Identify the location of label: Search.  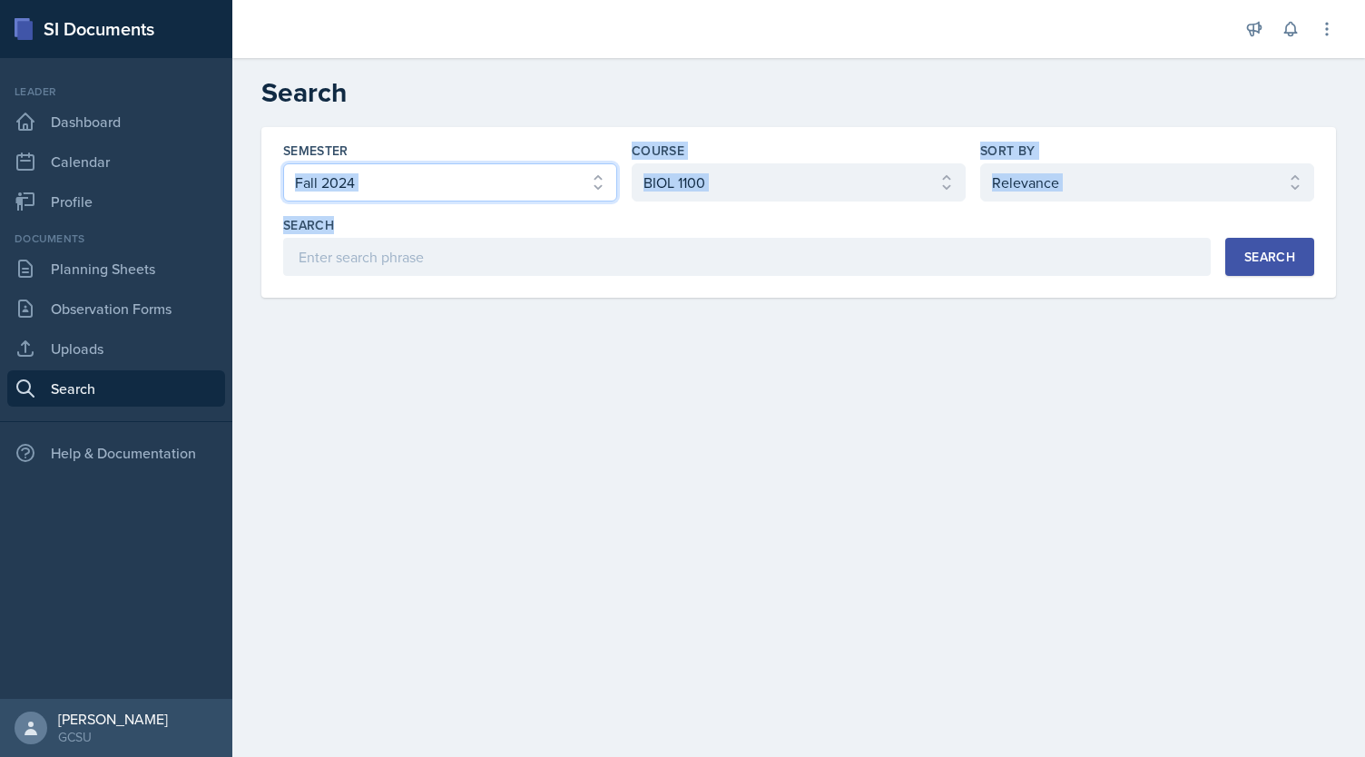
(309, 225).